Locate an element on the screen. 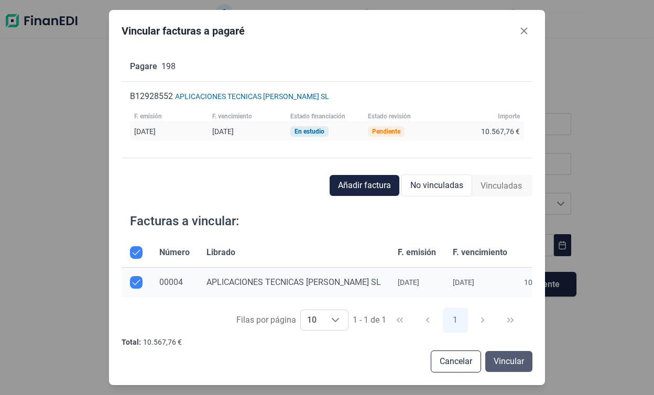 The width and height of the screenshot is (654, 395). span: F. emisión is located at coordinates (417, 253).